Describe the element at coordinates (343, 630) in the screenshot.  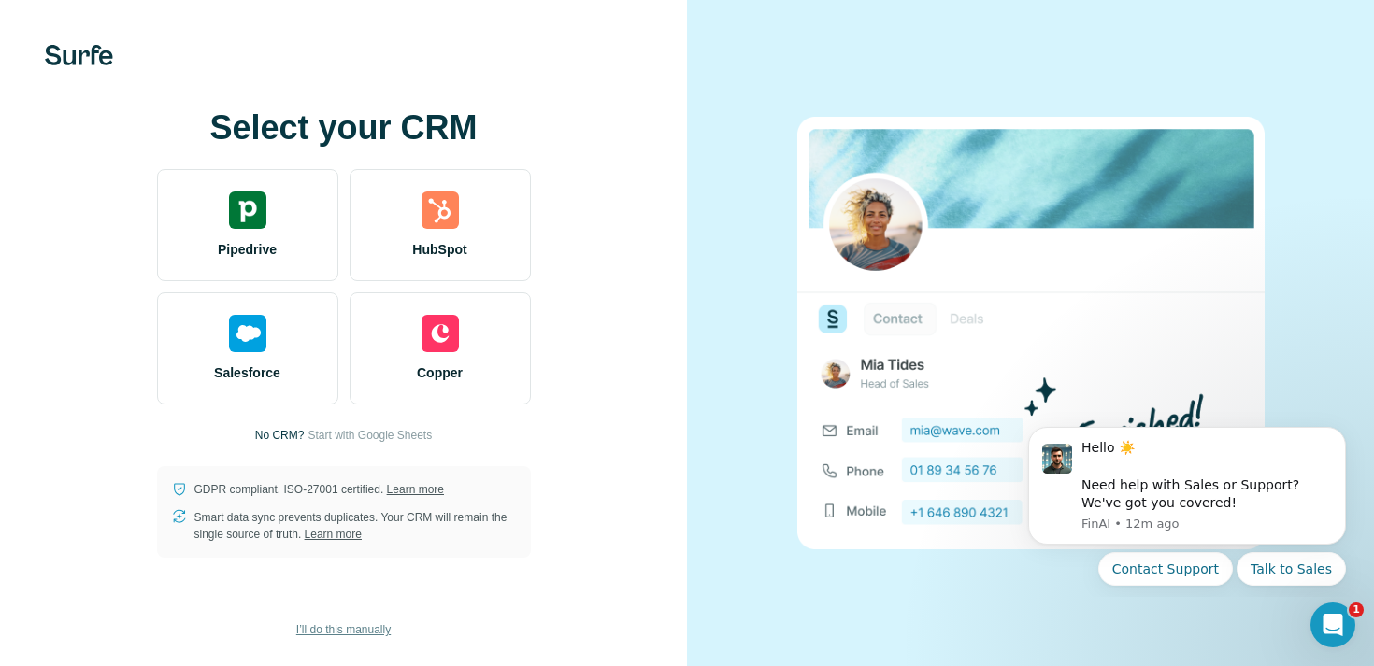
I see `span: I’ll do this manually` at that location.